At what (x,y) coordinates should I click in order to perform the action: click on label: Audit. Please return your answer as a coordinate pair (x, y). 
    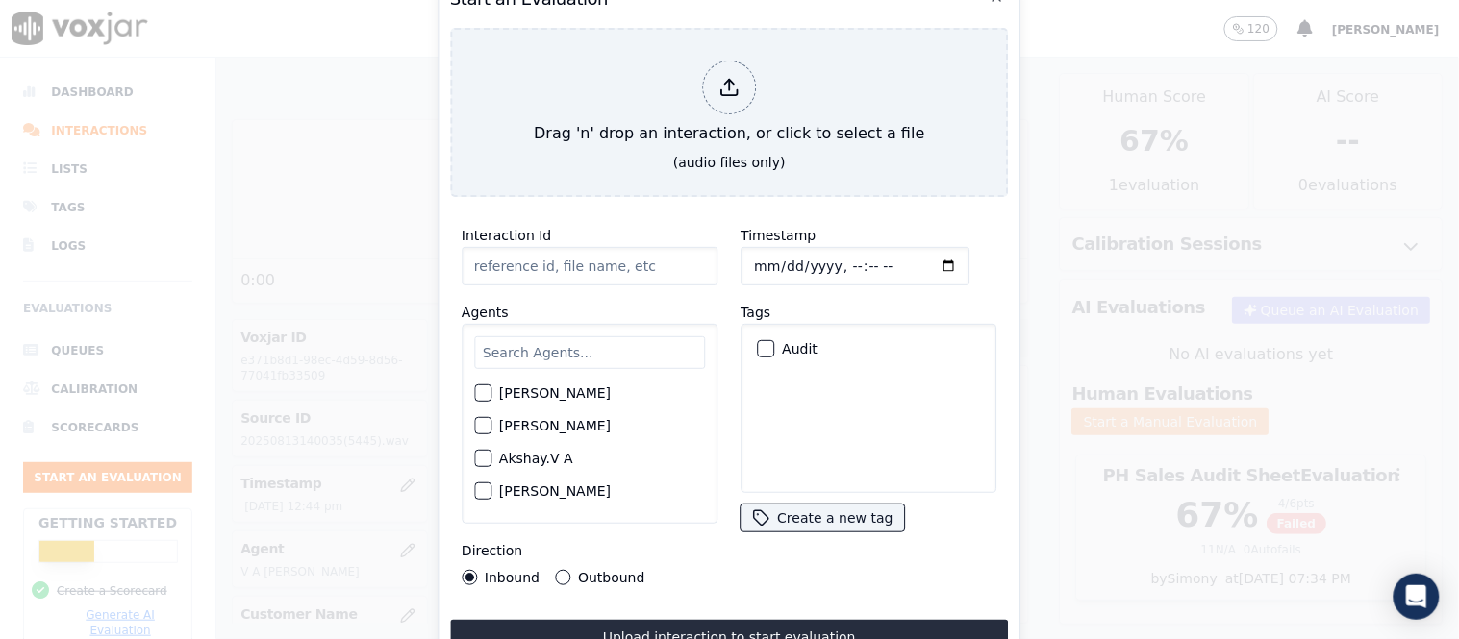
    Looking at the image, I should click on (799, 349).